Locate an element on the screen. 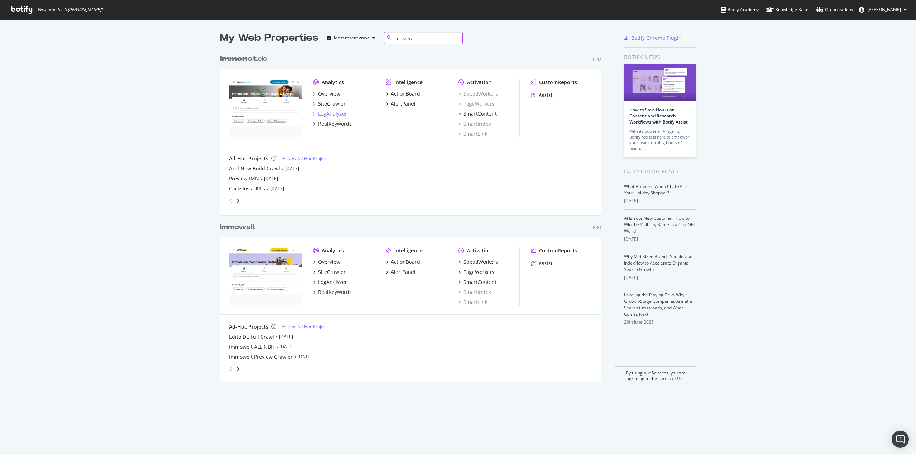 The height and width of the screenshot is (455, 916). div: Organizations is located at coordinates (835, 10).